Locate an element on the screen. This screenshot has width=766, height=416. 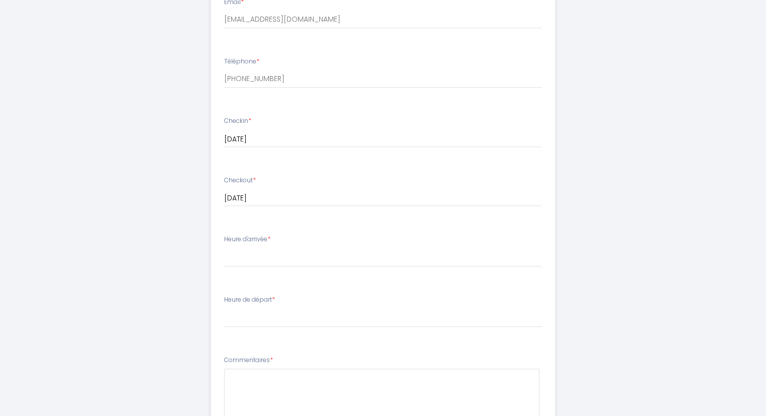
label: Checkout is located at coordinates (240, 180).